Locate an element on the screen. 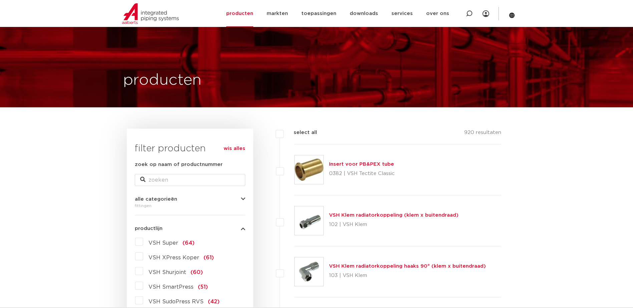  a: Insert voor PB&PEX tube is located at coordinates (361, 164).